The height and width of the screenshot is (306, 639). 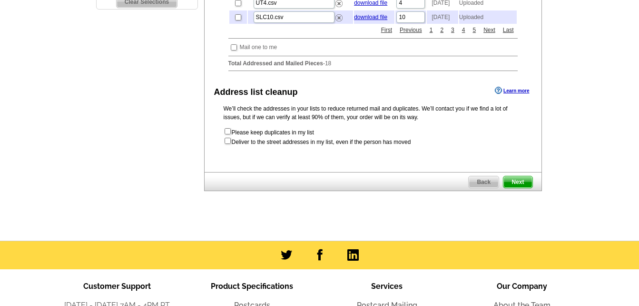 What do you see at coordinates (464, 30) in the screenshot?
I see `a: 4` at bounding box center [464, 30].